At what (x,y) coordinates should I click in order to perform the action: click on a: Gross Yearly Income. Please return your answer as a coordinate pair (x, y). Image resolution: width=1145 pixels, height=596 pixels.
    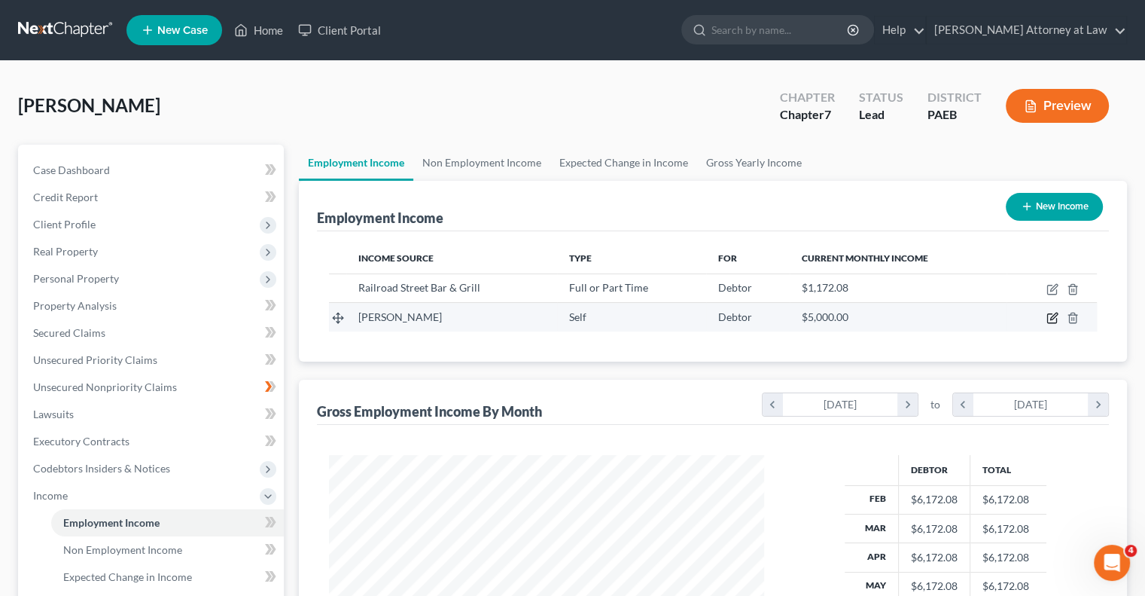
    Looking at the image, I should click on (754, 163).